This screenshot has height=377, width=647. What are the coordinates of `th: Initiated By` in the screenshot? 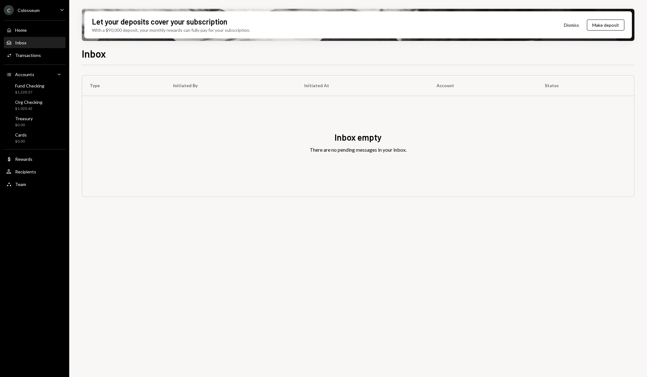 It's located at (231, 86).